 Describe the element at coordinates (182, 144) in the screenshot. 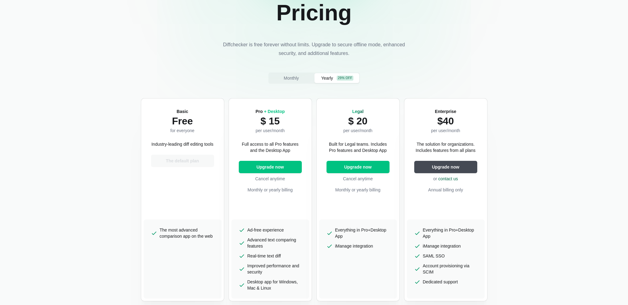

I see `p: Industry-leading diff editing tools` at that location.